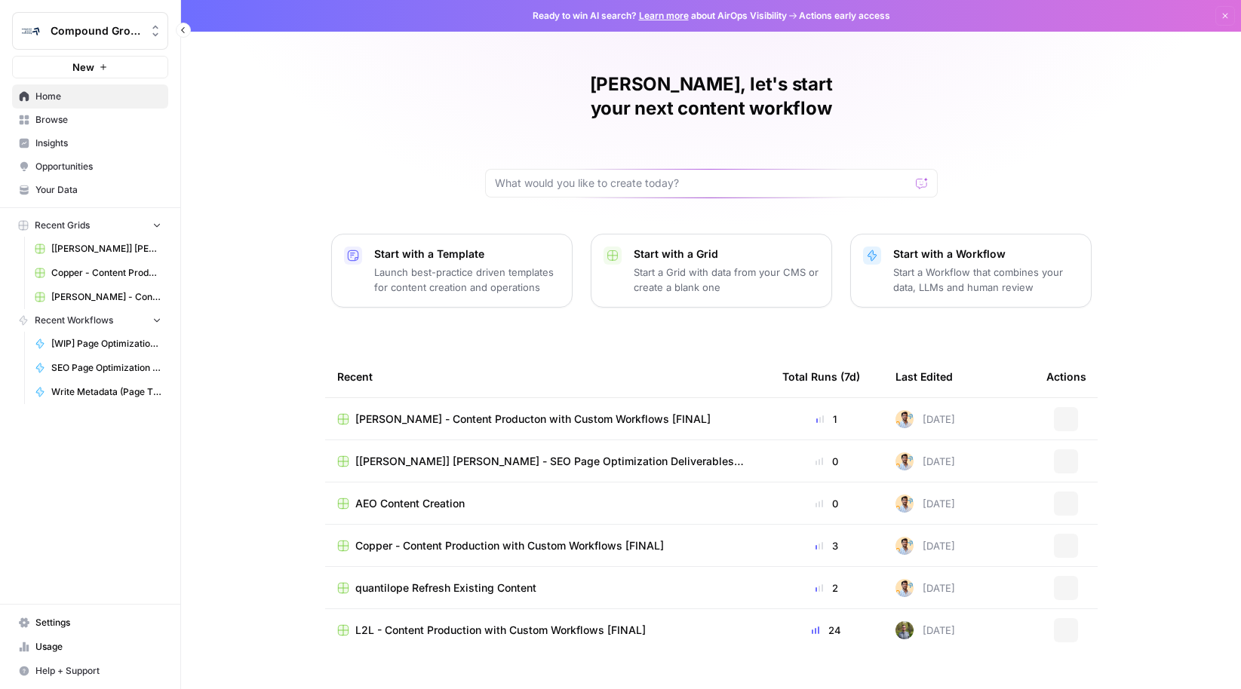 The width and height of the screenshot is (1241, 689). Describe the element at coordinates (83, 67) in the screenshot. I see `span: New` at that location.